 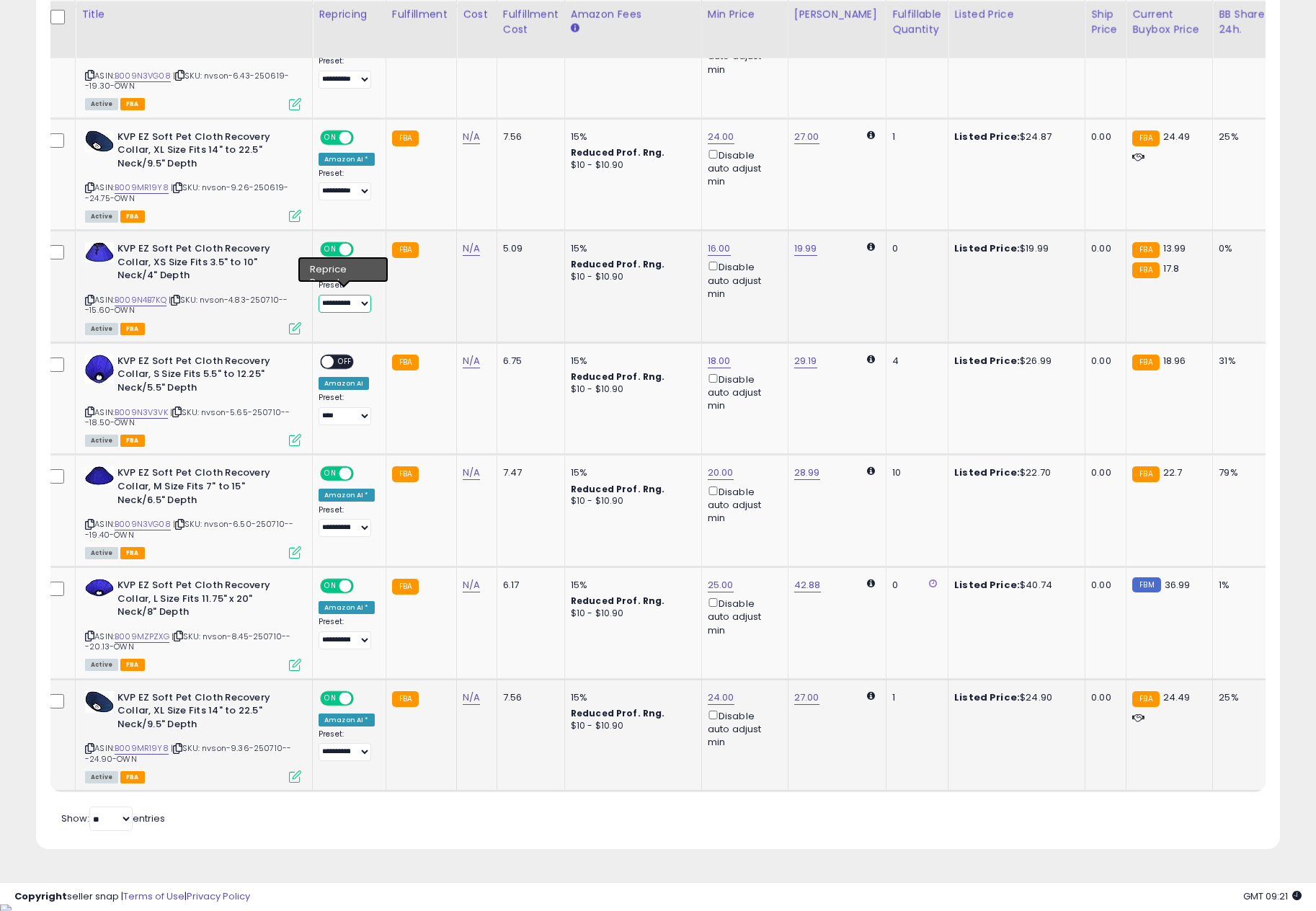 I want to click on div: 1%, so click(x=1242, y=585).